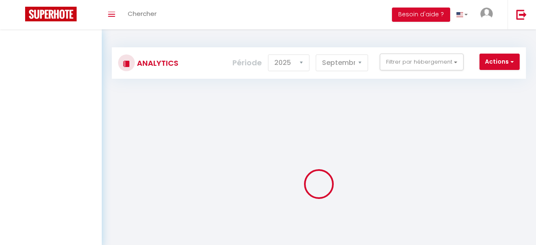 This screenshot has width=536, height=245. Describe the element at coordinates (247, 63) in the screenshot. I see `label: Période` at that location.